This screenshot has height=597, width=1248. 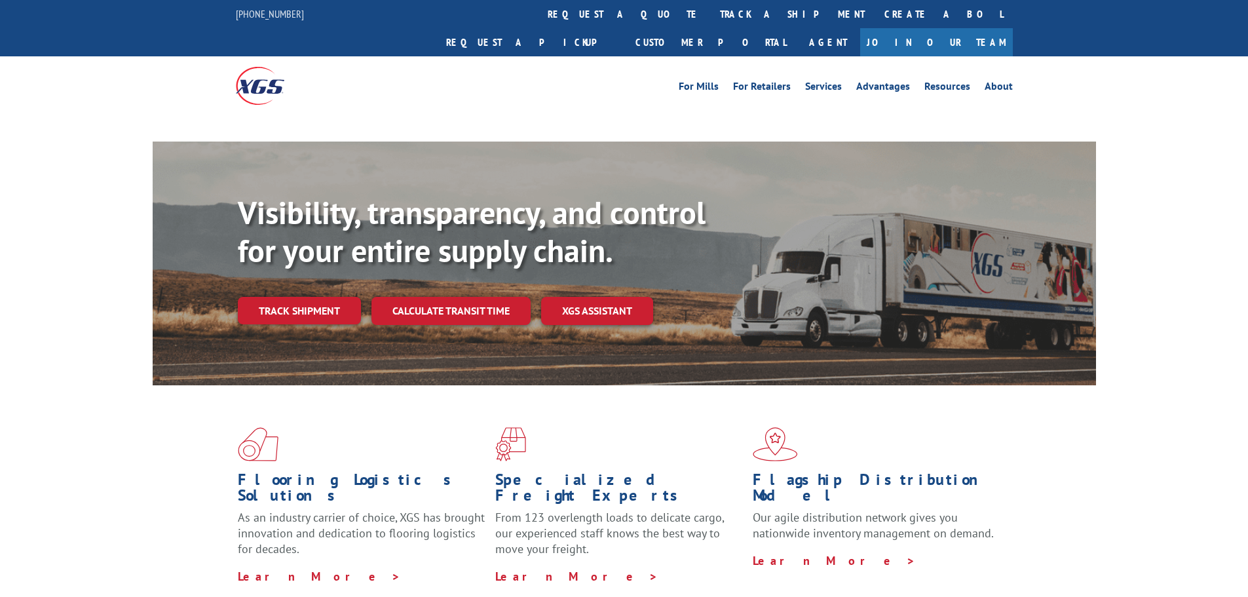 I want to click on a: Resources, so click(x=947, y=88).